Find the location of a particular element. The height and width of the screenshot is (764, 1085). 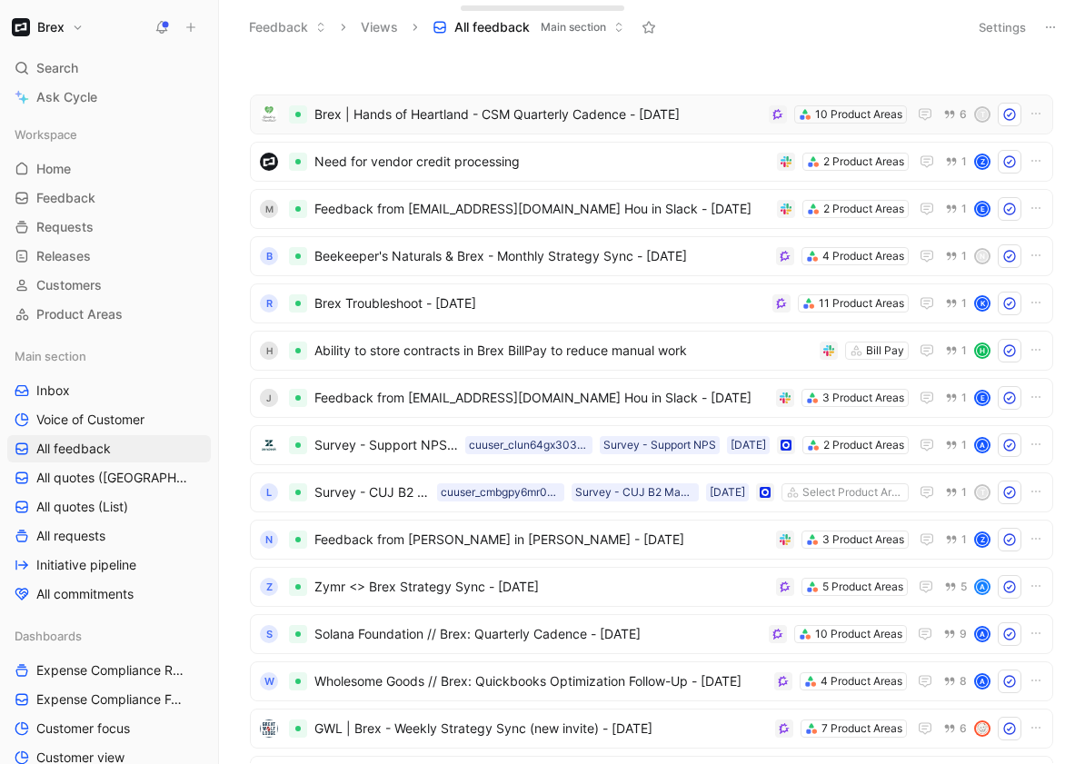

span: Feedback is located at coordinates (65, 198).